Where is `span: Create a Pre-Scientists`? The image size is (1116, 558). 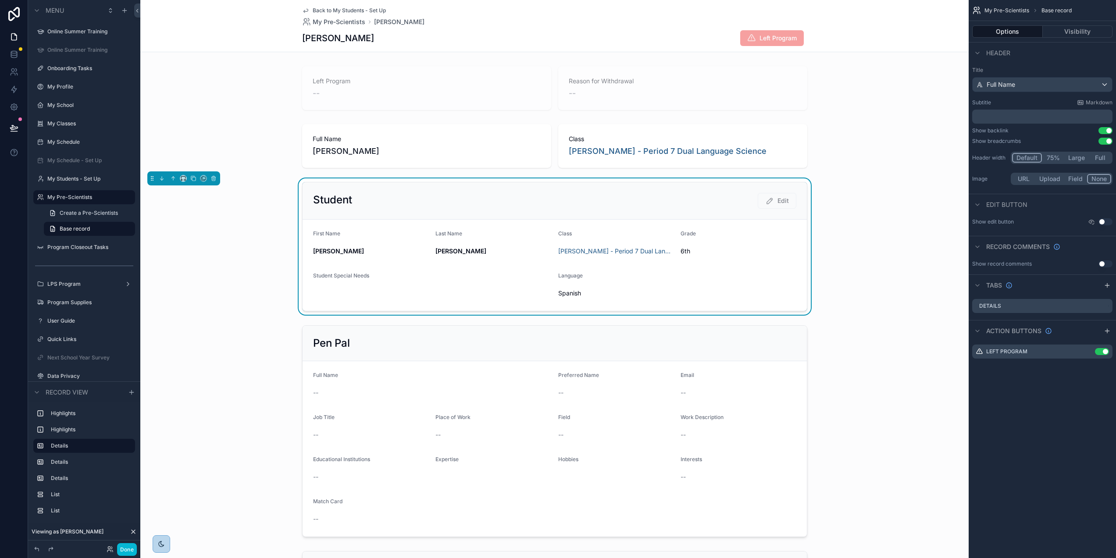
span: Create a Pre-Scientists is located at coordinates (89, 213).